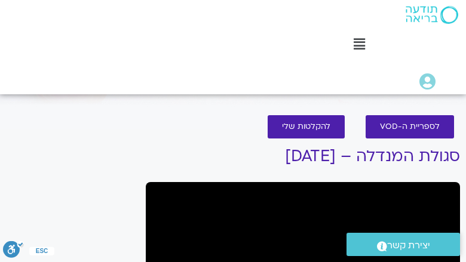  I want to click on span: להקלטות שלי, so click(306, 127).